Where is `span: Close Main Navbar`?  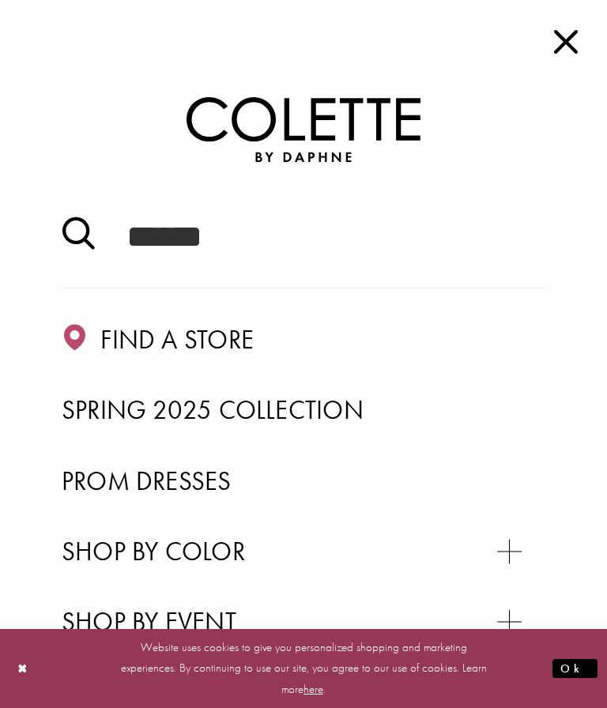
span: Close Main Navbar is located at coordinates (565, 41).